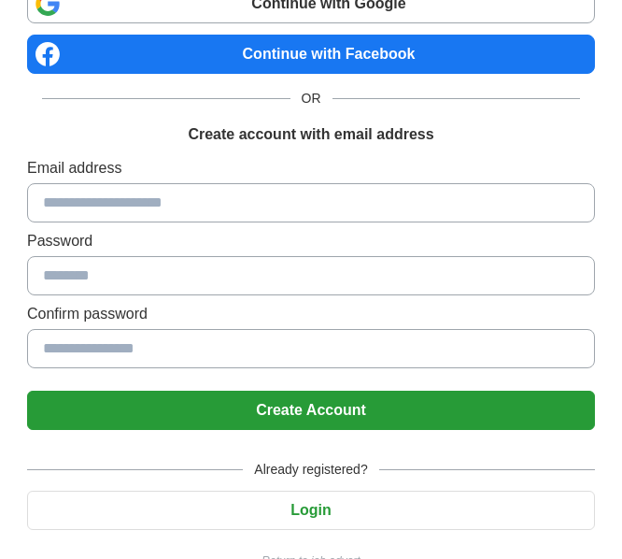  What do you see at coordinates (311, 241) in the screenshot?
I see `label: Password` at bounding box center [311, 241].